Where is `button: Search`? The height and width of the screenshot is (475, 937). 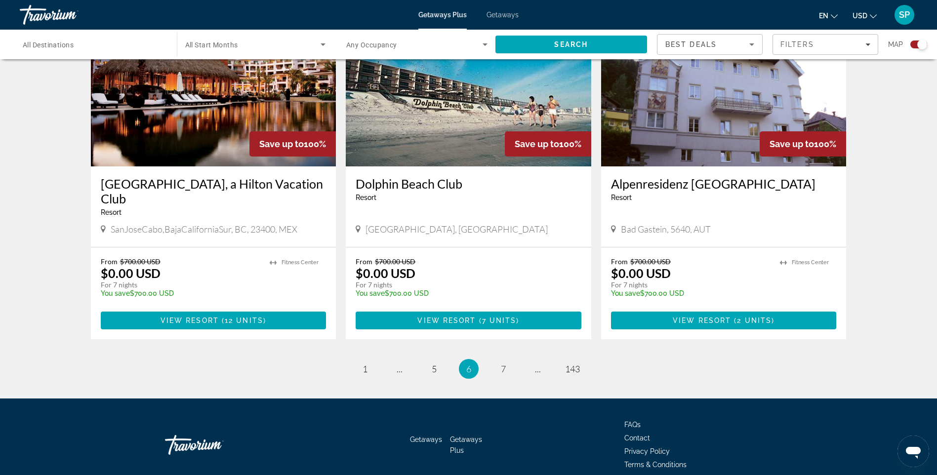 button: Search is located at coordinates (571, 44).